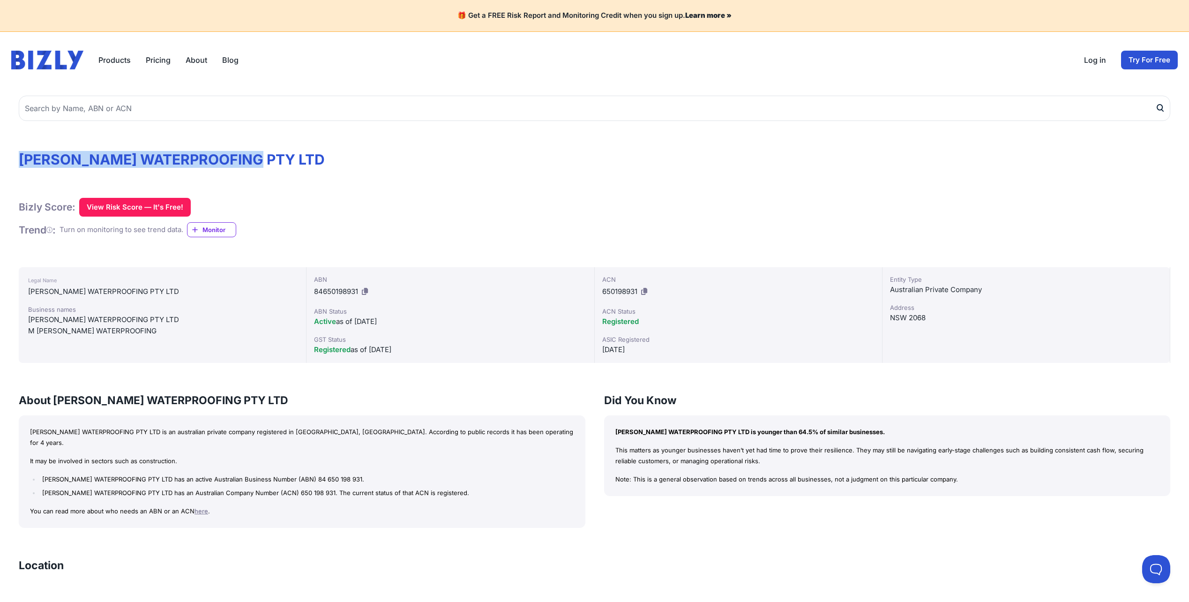  What do you see at coordinates (708, 15) in the screenshot?
I see `strong: Learn more »` at bounding box center [708, 15].